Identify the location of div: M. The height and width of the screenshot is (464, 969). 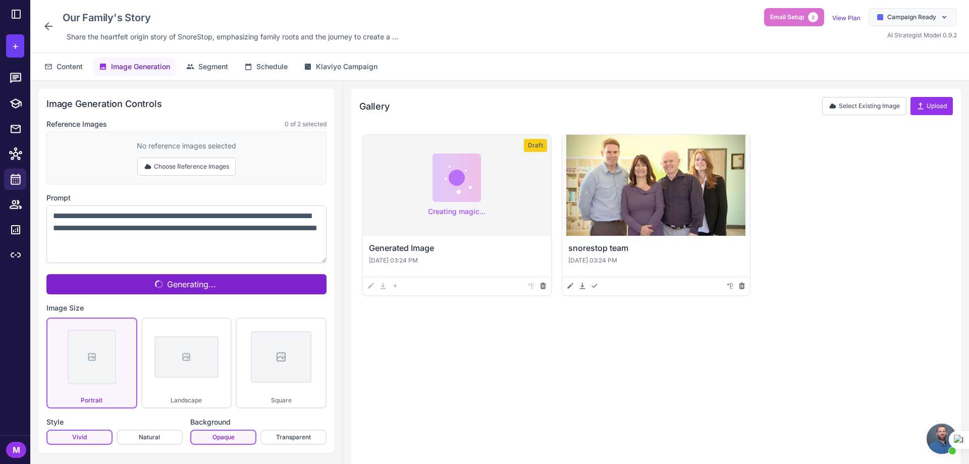
(16, 450).